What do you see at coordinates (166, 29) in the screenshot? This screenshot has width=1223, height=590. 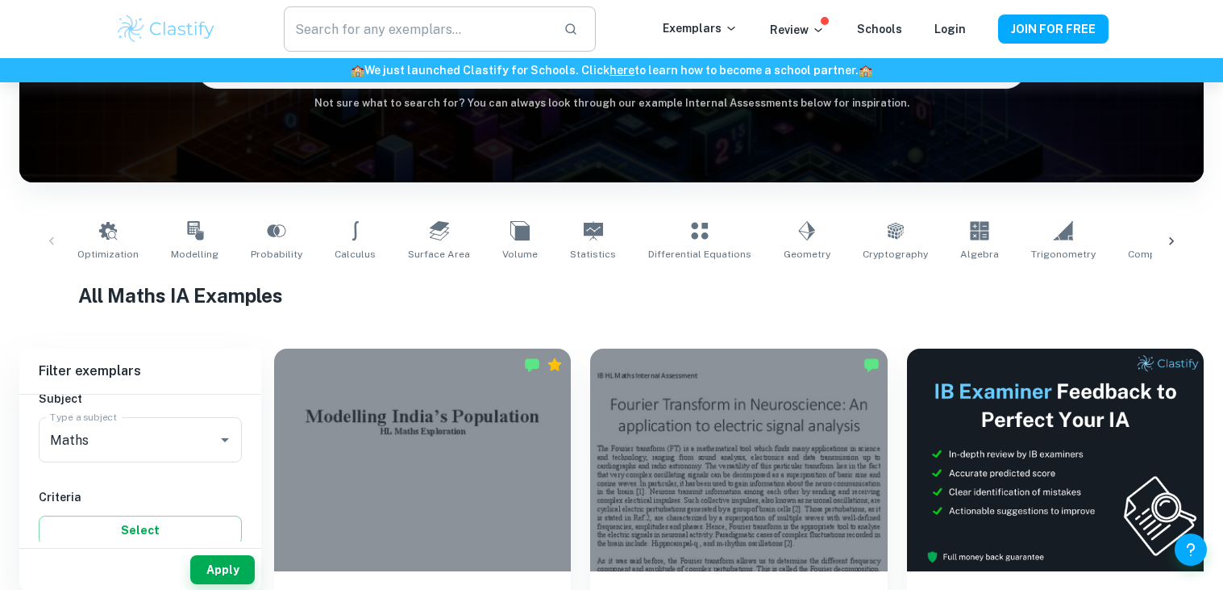 I see `img: Clastify logo` at bounding box center [166, 29].